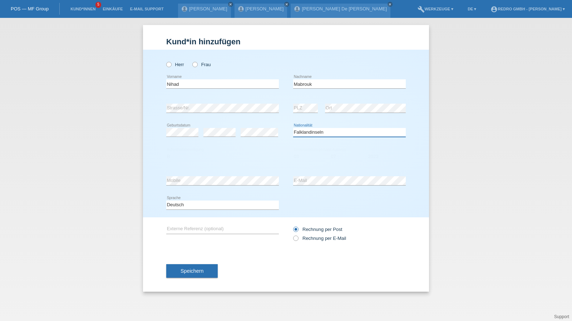 The width and height of the screenshot is (572, 321). Describe the element at coordinates (83, 9) in the screenshot. I see `a: Kund*innen` at that location.